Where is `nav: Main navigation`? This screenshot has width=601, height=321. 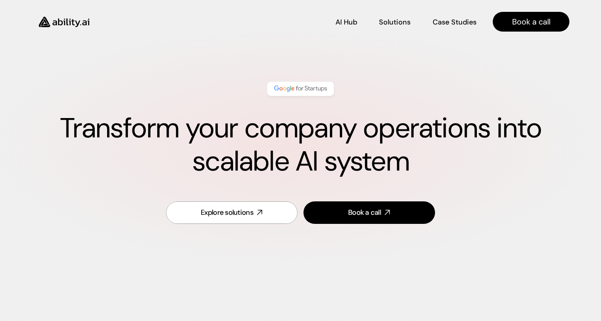 nav: Main navigation is located at coordinates (335, 22).